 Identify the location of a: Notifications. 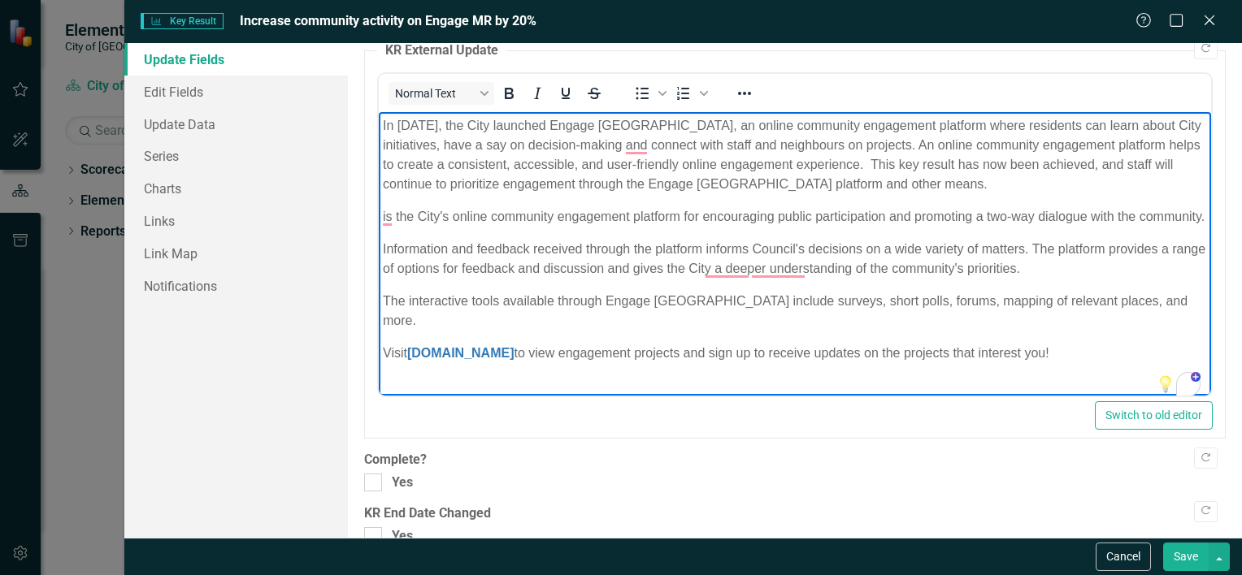
(236, 286).